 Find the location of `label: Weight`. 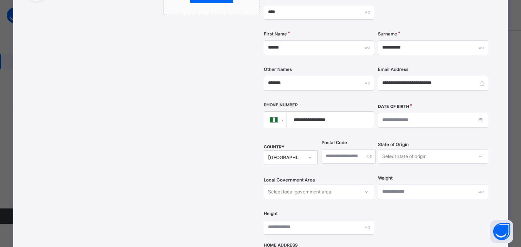

label: Weight is located at coordinates (386, 178).